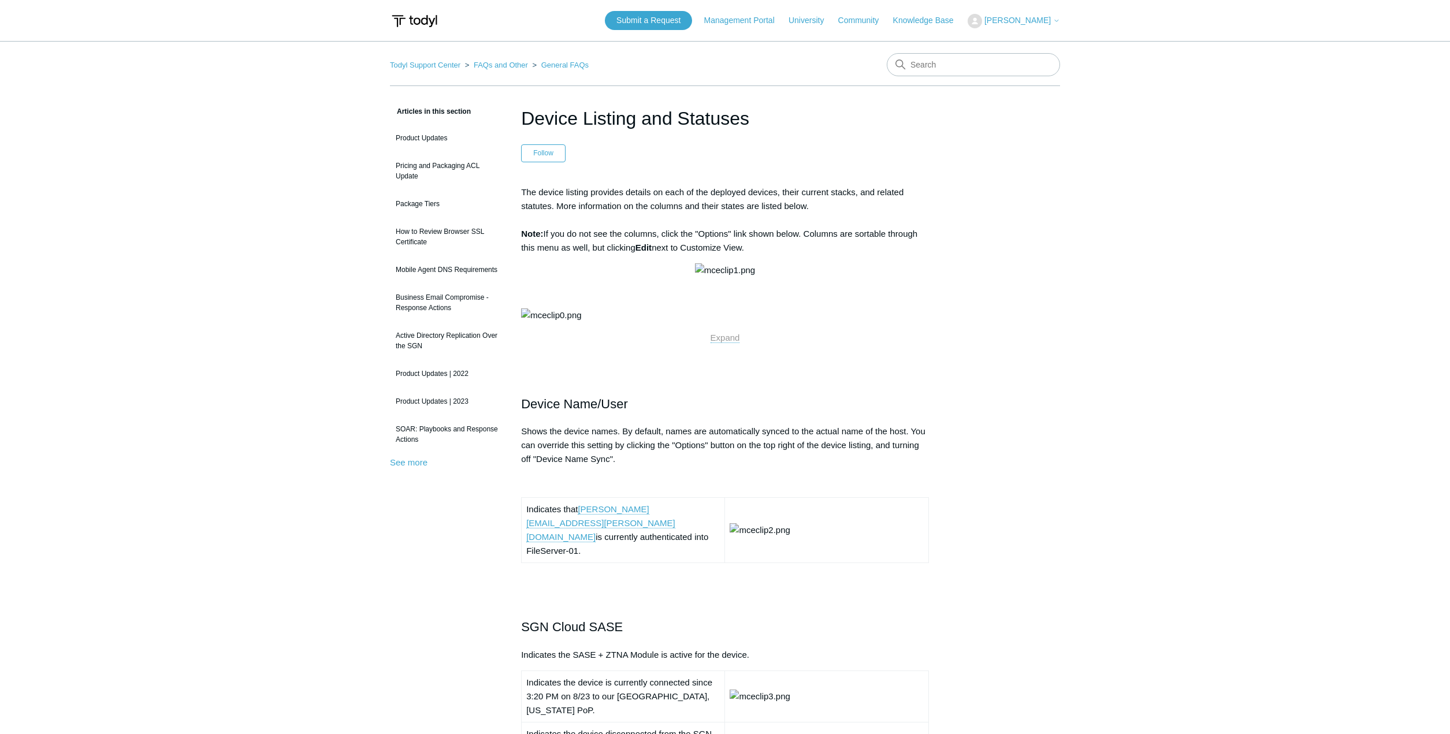 The image size is (1450, 734). What do you see at coordinates (447, 434) in the screenshot?
I see `a: SOAR: Playbooks and Response Actions` at bounding box center [447, 434].